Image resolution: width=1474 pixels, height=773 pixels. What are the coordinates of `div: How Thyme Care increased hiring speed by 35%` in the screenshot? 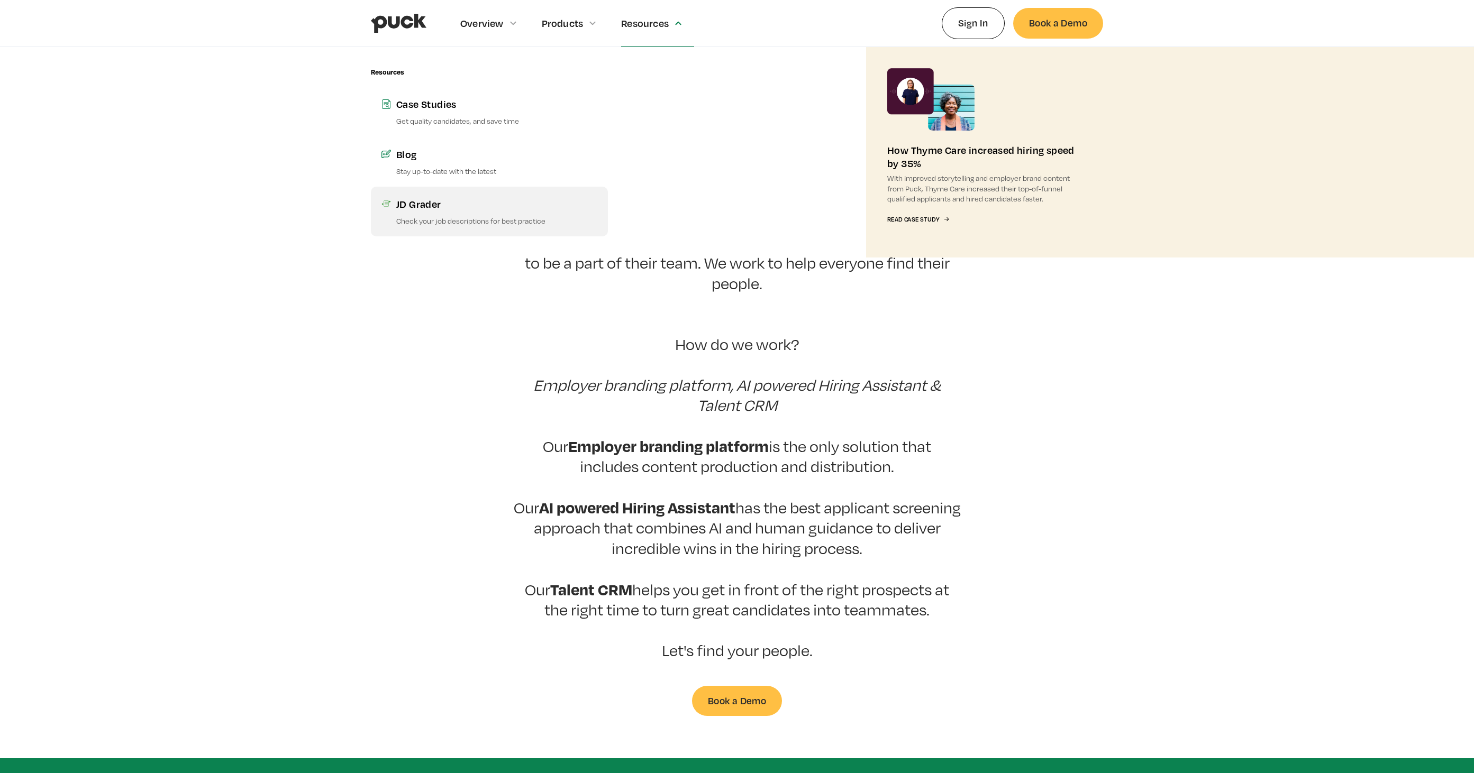 It's located at (984, 157).